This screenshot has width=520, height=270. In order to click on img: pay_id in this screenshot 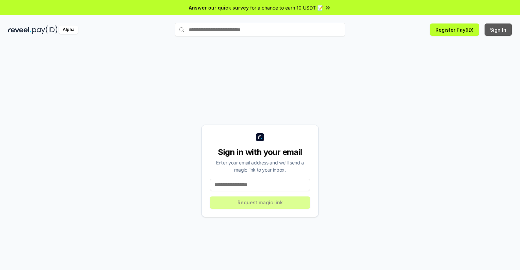, I will do `click(45, 30)`.